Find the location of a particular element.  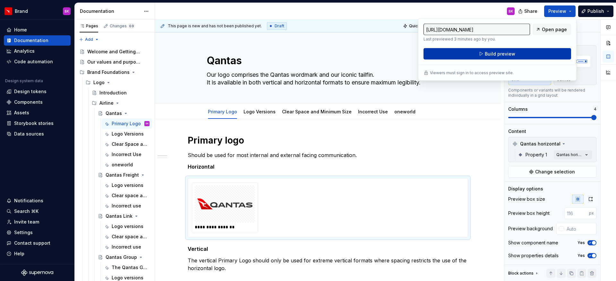

div: Design tokens is located at coordinates (30, 91).